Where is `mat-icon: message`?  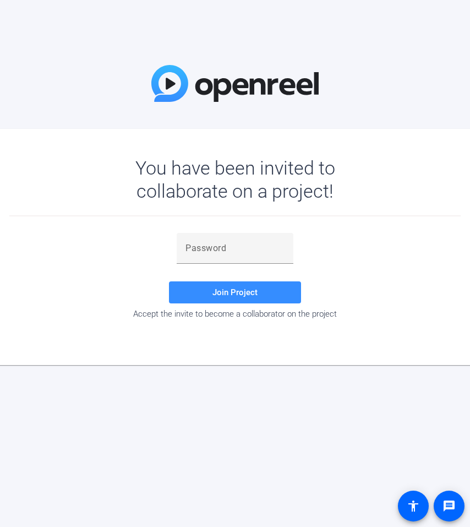 mat-icon: message is located at coordinates (449, 506).